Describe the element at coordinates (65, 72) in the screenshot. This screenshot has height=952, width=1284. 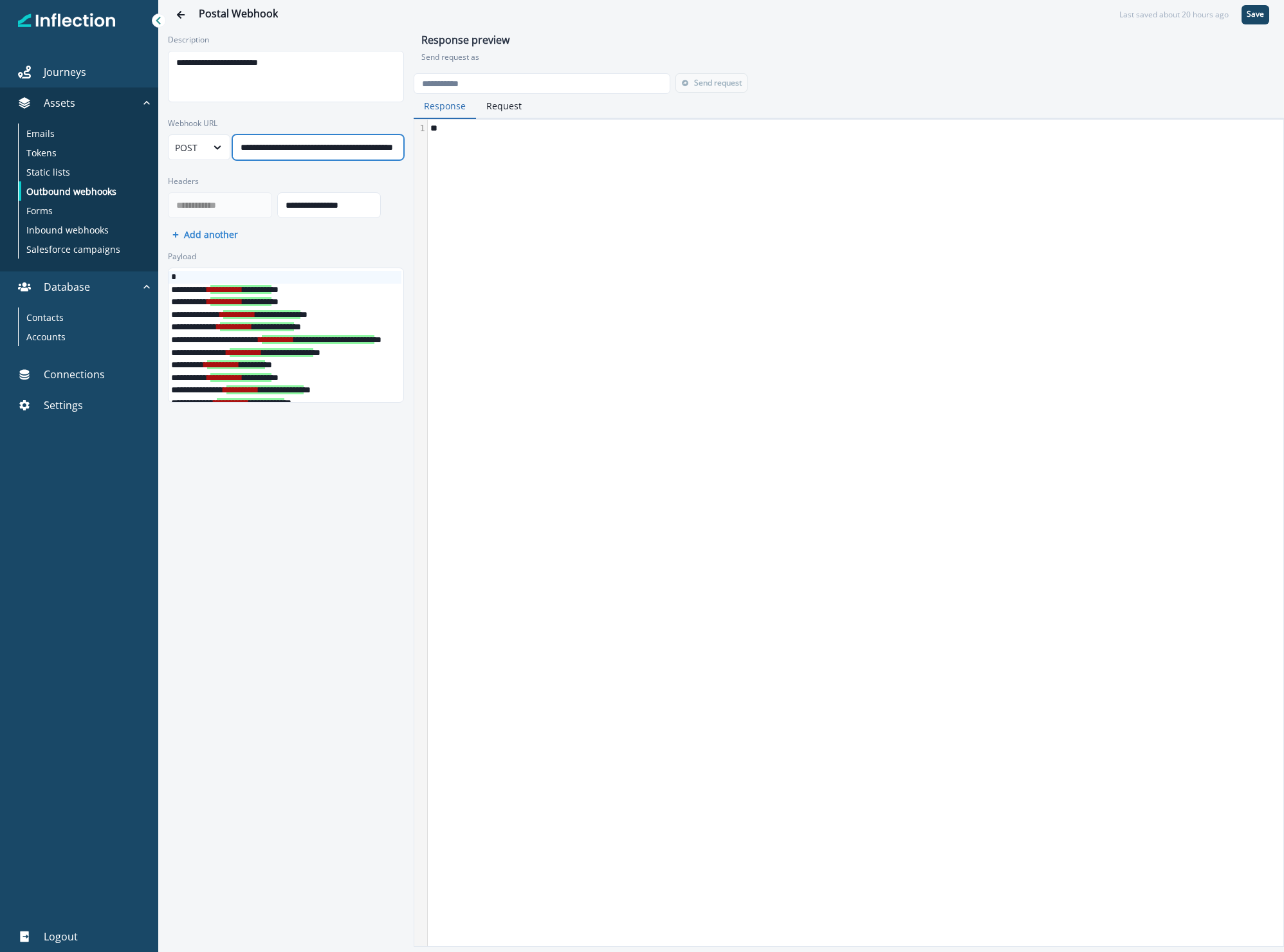
I see `p: Journeys` at that location.